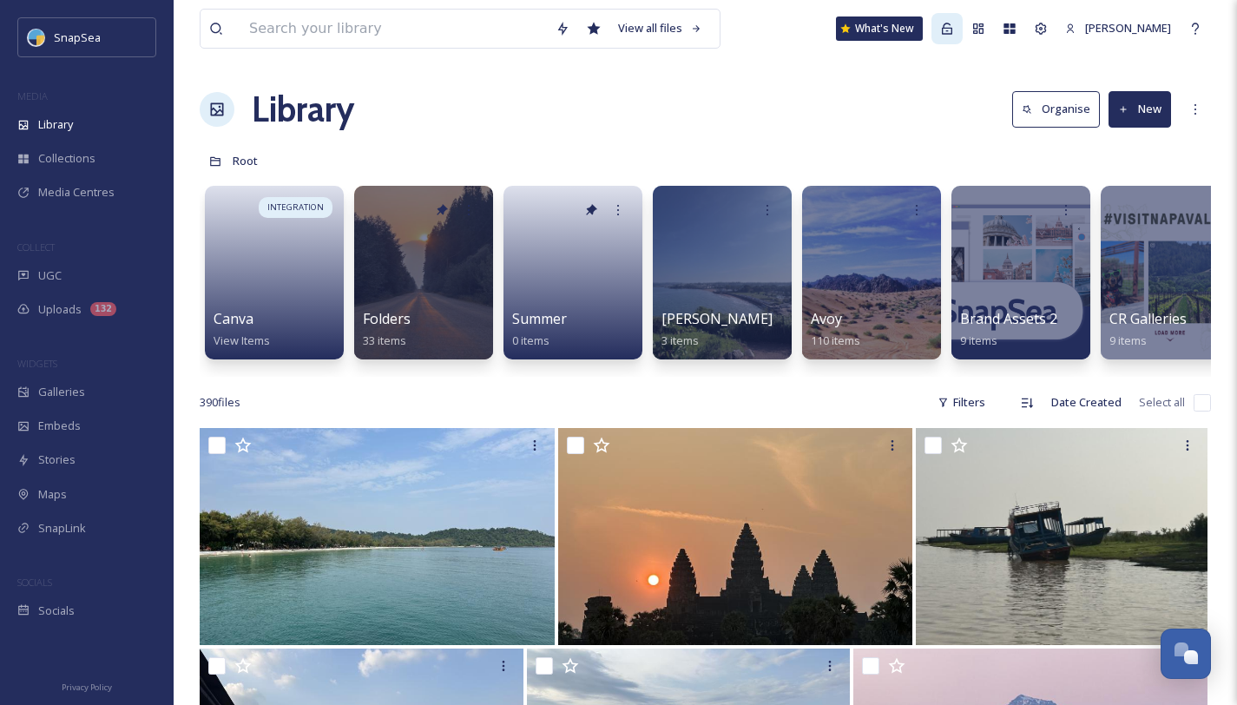 The image size is (1237, 705). Describe the element at coordinates (736, 537) in the screenshot. I see `img: IMG_3515.HEIC` at that location.